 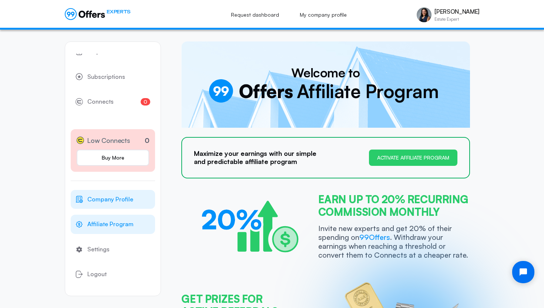 What do you see at coordinates (110, 199) in the screenshot?
I see `span: Company Profile` at bounding box center [110, 199].